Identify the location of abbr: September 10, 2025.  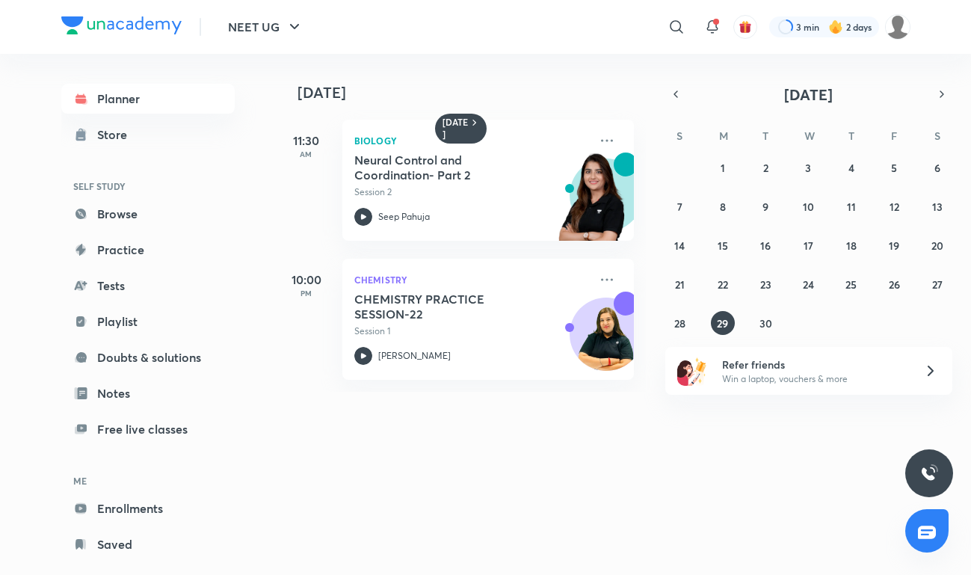
(808, 206).